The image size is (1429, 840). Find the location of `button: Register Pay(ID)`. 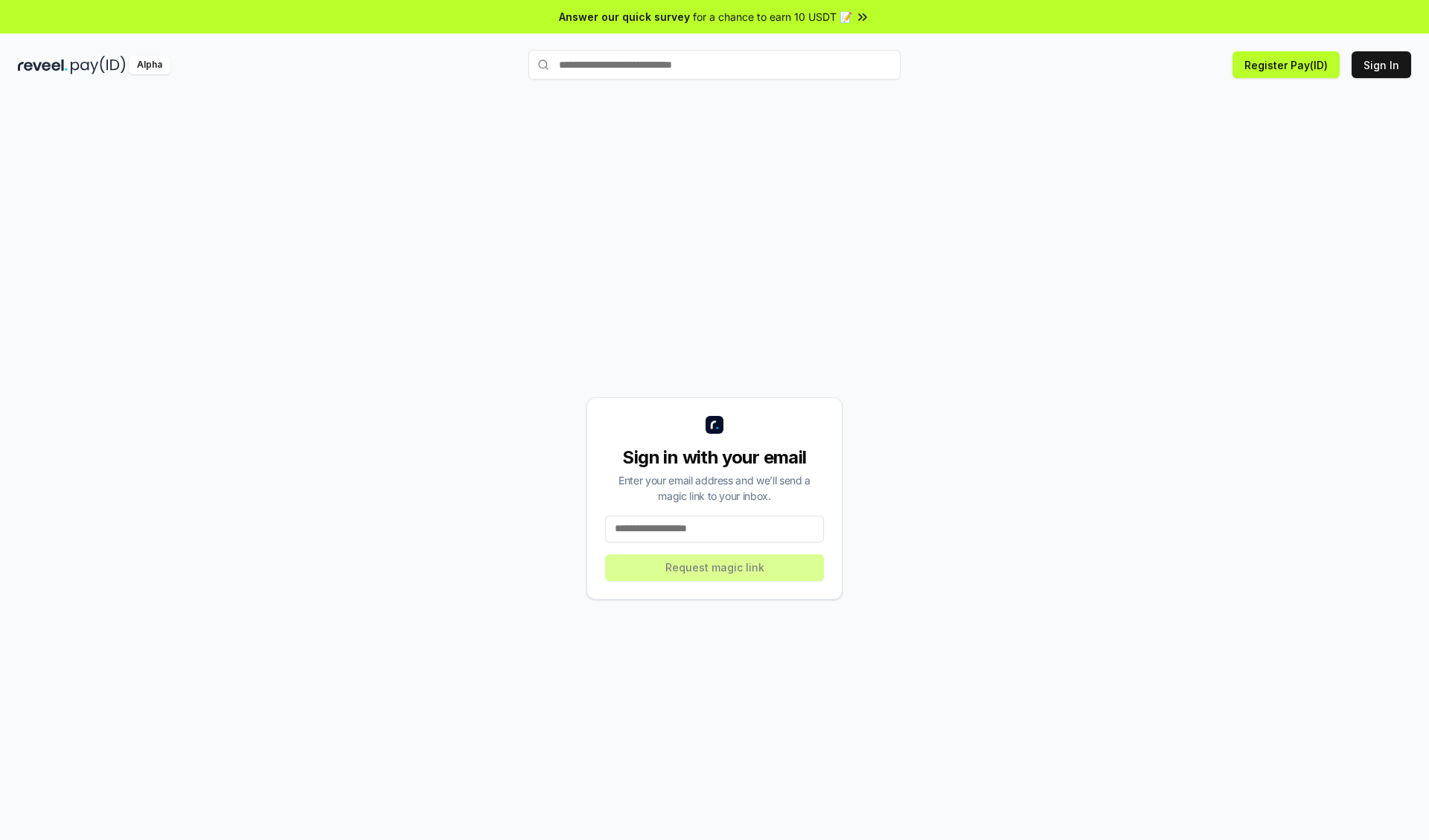

button: Register Pay(ID) is located at coordinates (1286, 65).